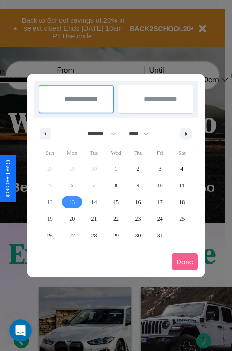 This screenshot has height=351, width=232. What do you see at coordinates (182, 202) in the screenshot?
I see `button: 18` at bounding box center [182, 202].